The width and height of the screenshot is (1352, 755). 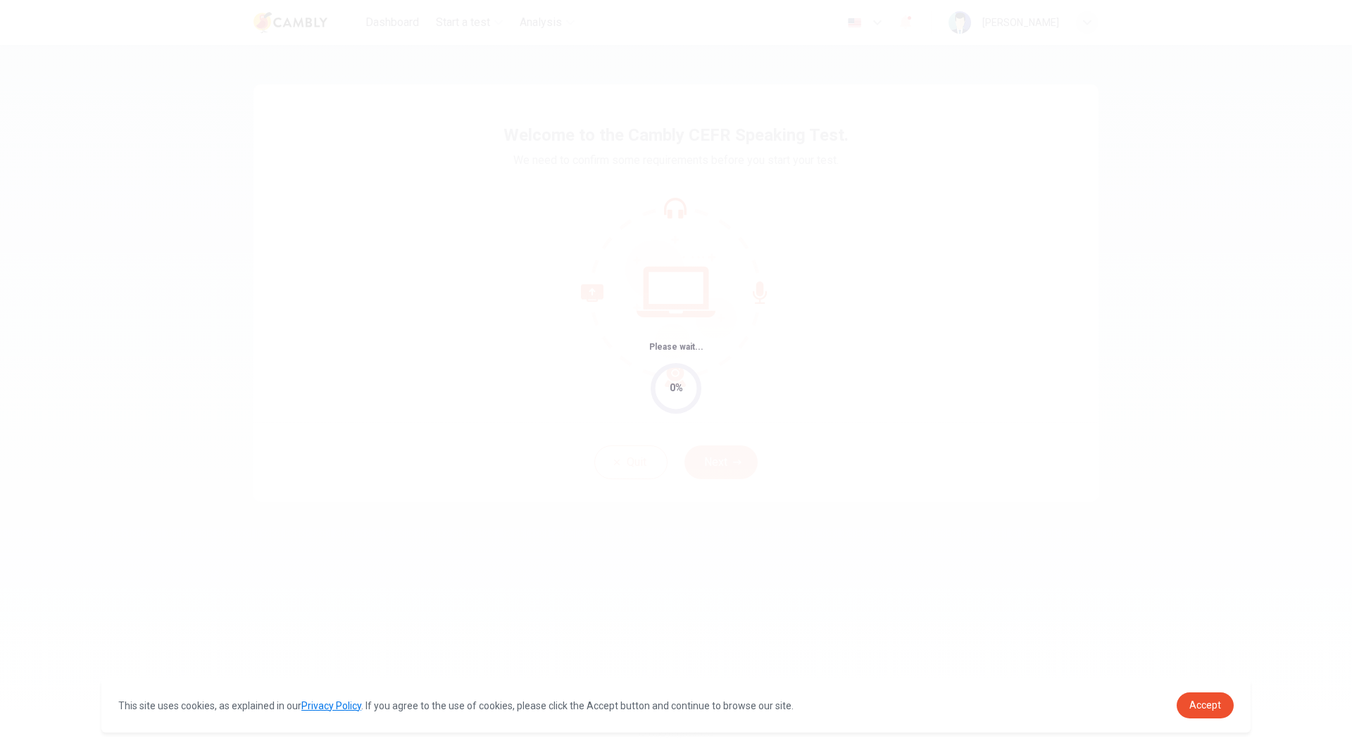 I want to click on a: Privacy Policy, so click(x=331, y=706).